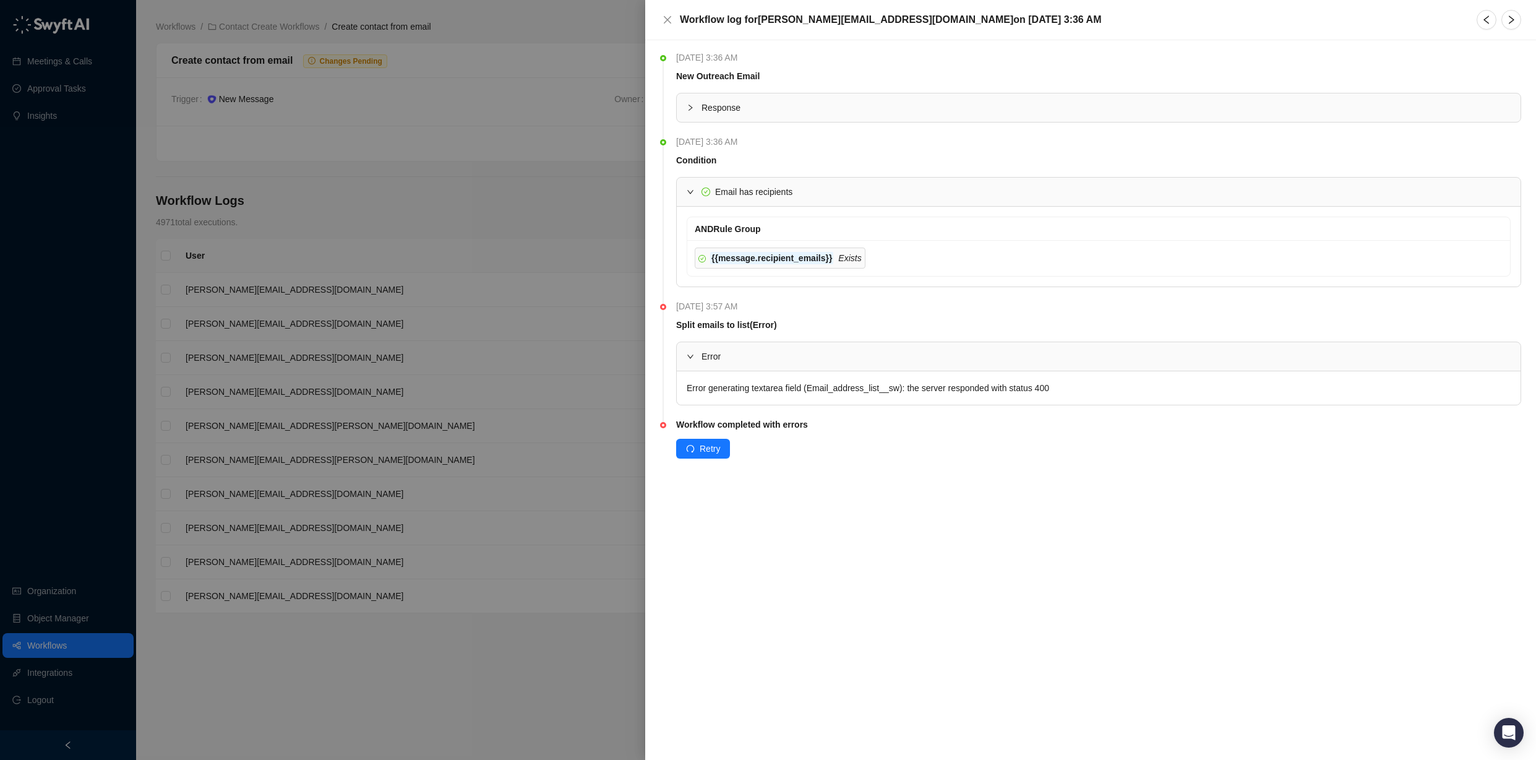 This screenshot has height=760, width=1536. What do you see at coordinates (1099, 388) in the screenshot?
I see `div: Error generating textarea field (Email_address_list__sw): the server responded with status 400` at bounding box center [1099, 388].